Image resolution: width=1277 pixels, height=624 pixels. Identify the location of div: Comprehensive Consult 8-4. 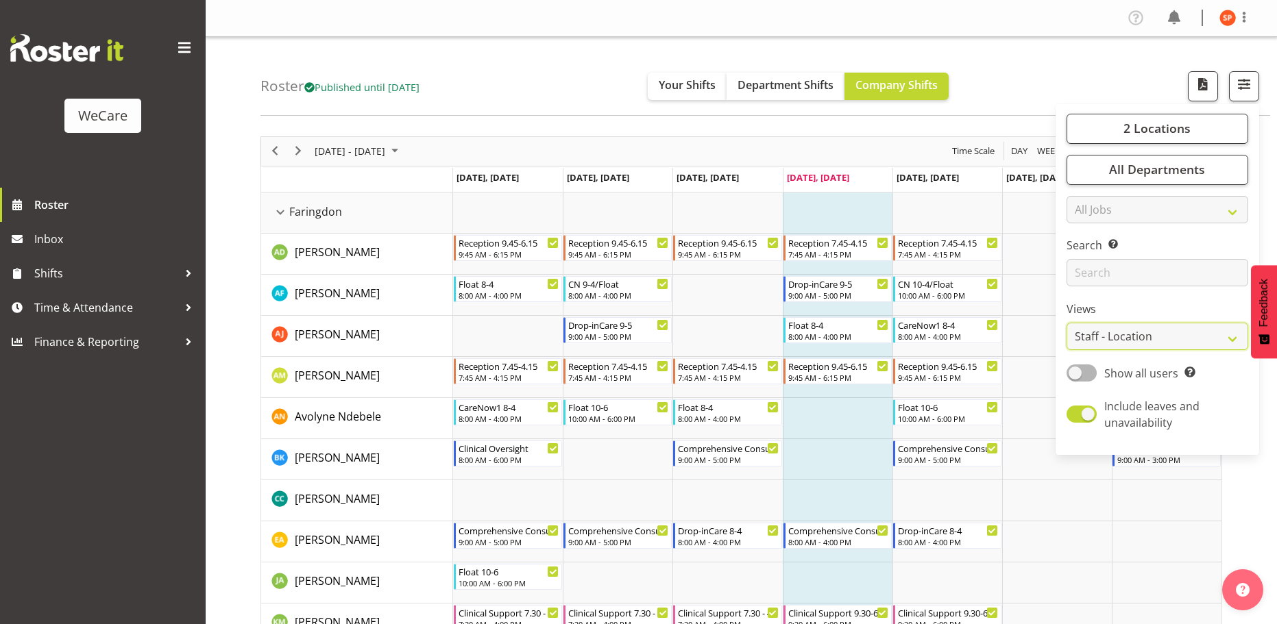
(838, 531).